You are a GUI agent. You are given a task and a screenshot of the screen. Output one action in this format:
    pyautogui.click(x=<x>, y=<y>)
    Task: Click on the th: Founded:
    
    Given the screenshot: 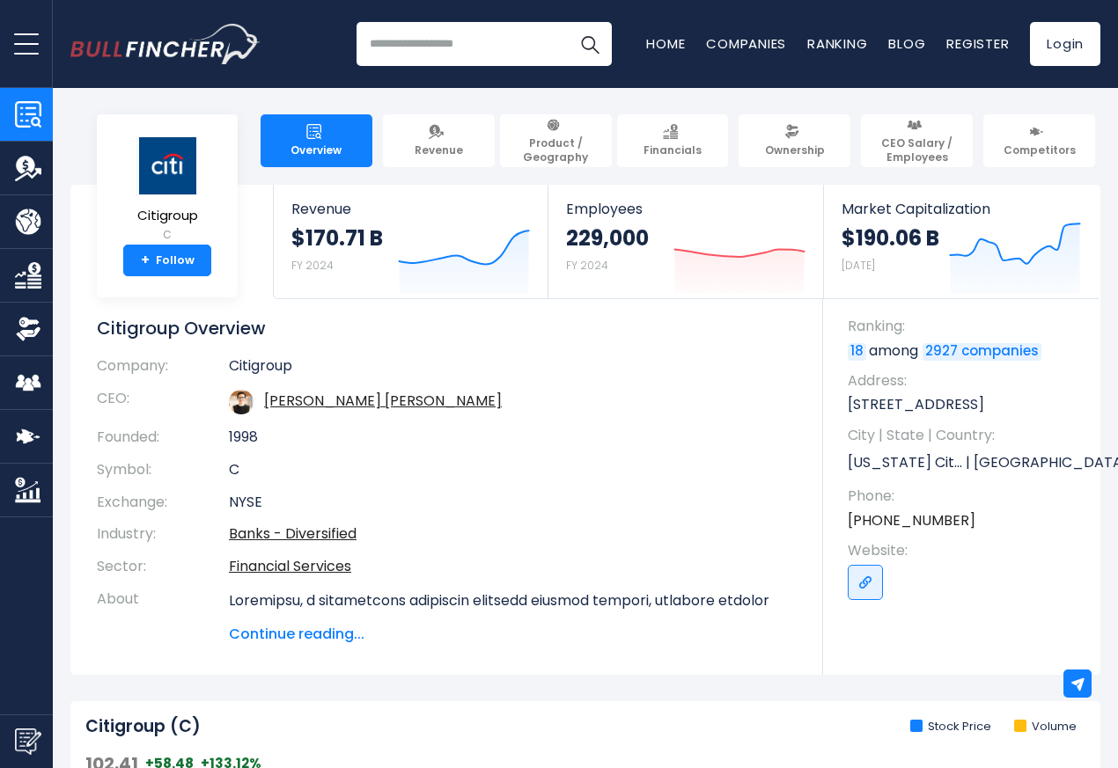 What is the action you would take?
    pyautogui.click(x=163, y=437)
    